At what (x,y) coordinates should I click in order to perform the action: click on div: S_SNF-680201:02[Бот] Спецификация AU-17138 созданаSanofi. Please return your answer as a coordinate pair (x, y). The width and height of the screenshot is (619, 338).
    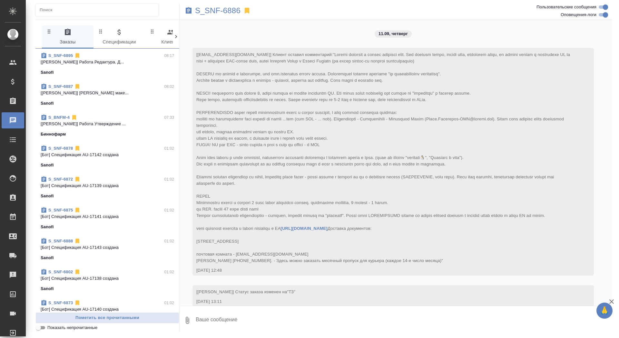
    Looking at the image, I should click on (107, 281).